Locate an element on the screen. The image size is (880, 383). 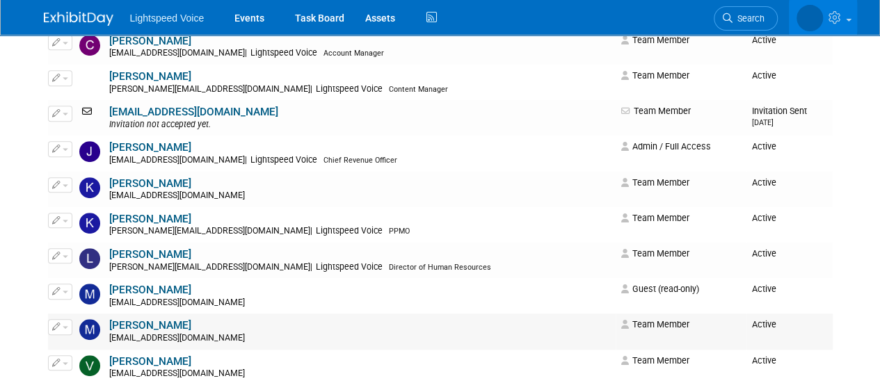
span: Content Manager is located at coordinates (418, 89).